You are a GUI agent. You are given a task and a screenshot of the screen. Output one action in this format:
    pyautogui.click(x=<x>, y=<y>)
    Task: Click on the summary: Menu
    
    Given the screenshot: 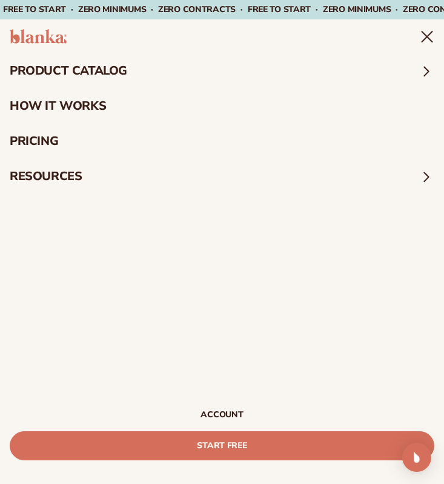 What is the action you would take?
    pyautogui.click(x=427, y=36)
    